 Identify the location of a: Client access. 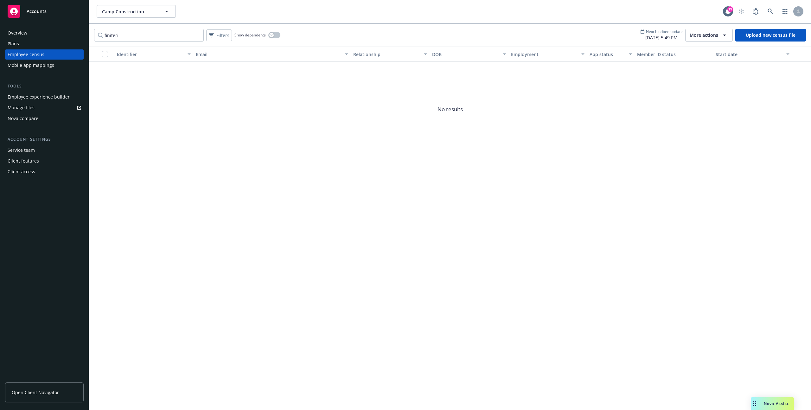
(44, 172).